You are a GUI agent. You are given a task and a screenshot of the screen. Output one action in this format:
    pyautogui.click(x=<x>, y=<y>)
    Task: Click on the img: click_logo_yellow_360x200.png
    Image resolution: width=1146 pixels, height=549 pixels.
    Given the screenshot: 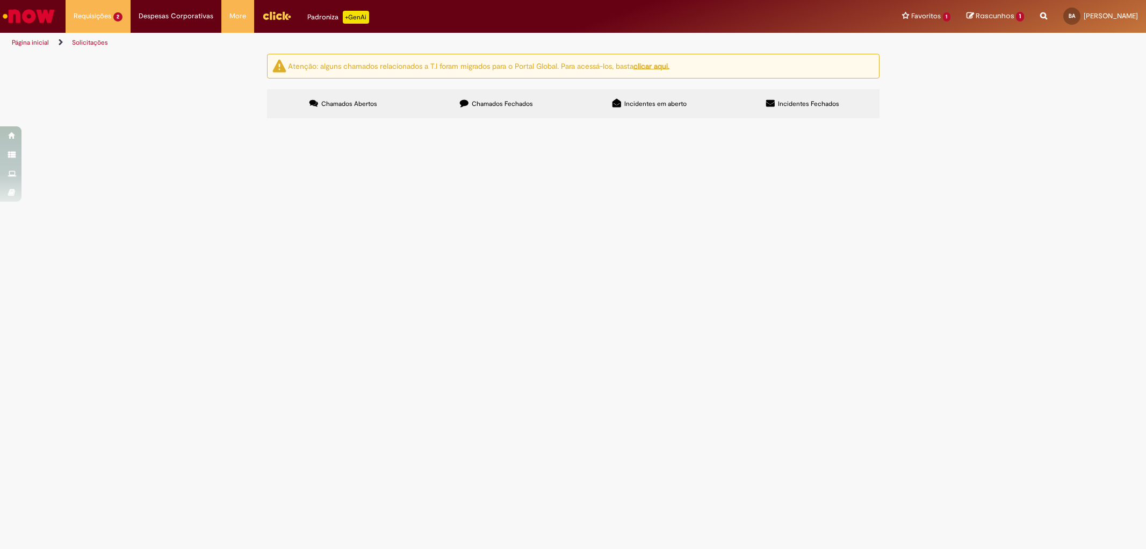 What is the action you would take?
    pyautogui.click(x=277, y=16)
    